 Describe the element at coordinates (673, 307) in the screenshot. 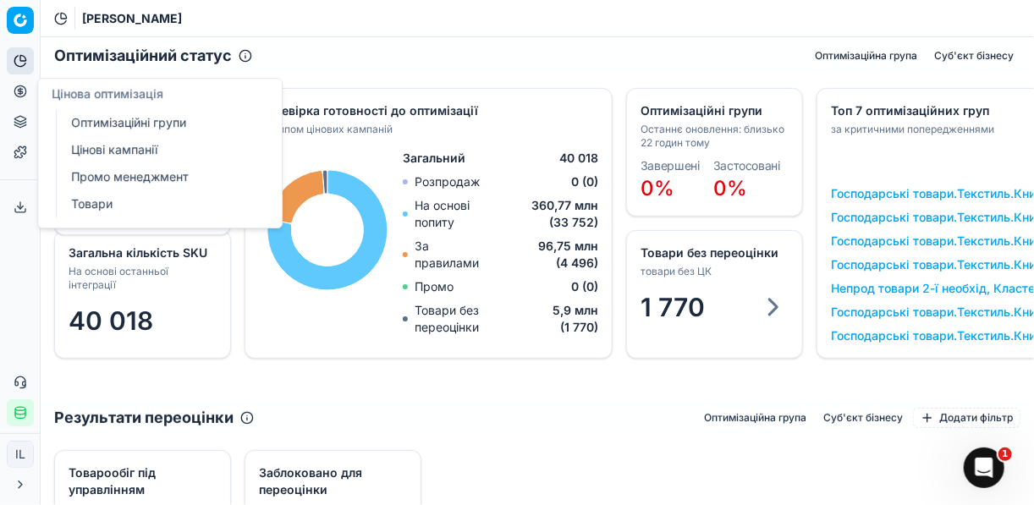

I see `span: 1 770` at that location.